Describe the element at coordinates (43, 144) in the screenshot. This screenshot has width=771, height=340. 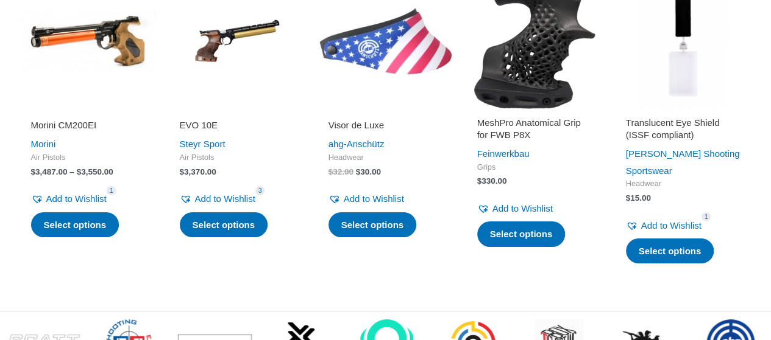
I see `a: Morini` at that location.